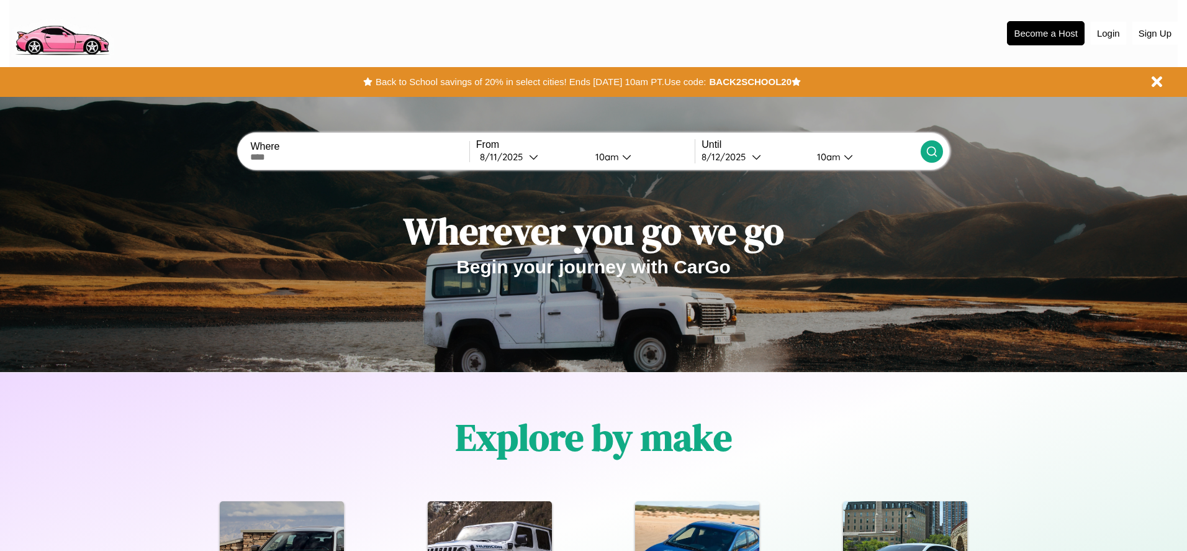 The image size is (1187, 551). I want to click on label: Until, so click(811, 145).